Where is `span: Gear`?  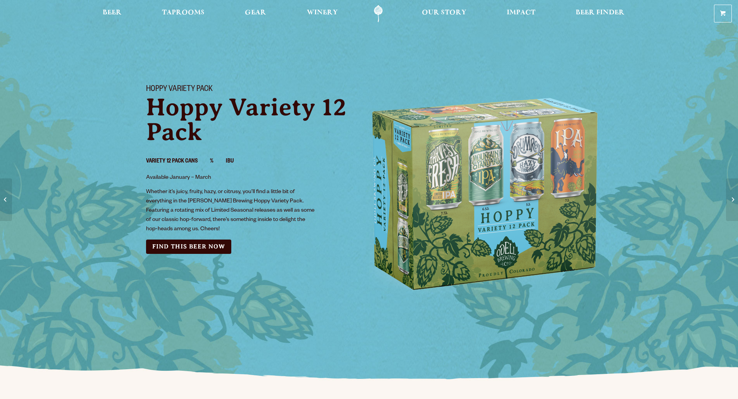
span: Gear is located at coordinates (255, 13).